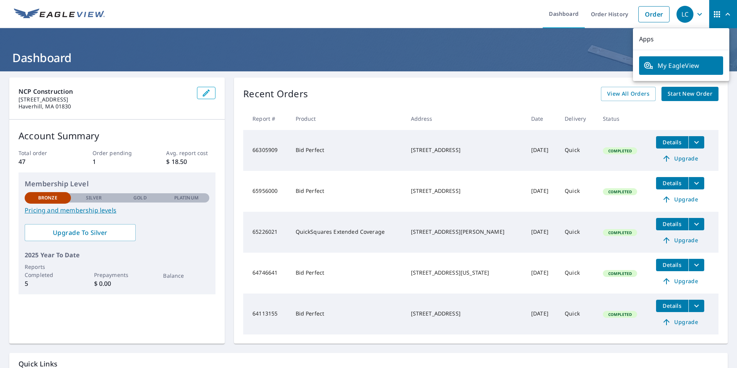 Image resolution: width=737 pixels, height=368 pixels. Describe the element at coordinates (685, 14) in the screenshot. I see `div: LC` at that location.